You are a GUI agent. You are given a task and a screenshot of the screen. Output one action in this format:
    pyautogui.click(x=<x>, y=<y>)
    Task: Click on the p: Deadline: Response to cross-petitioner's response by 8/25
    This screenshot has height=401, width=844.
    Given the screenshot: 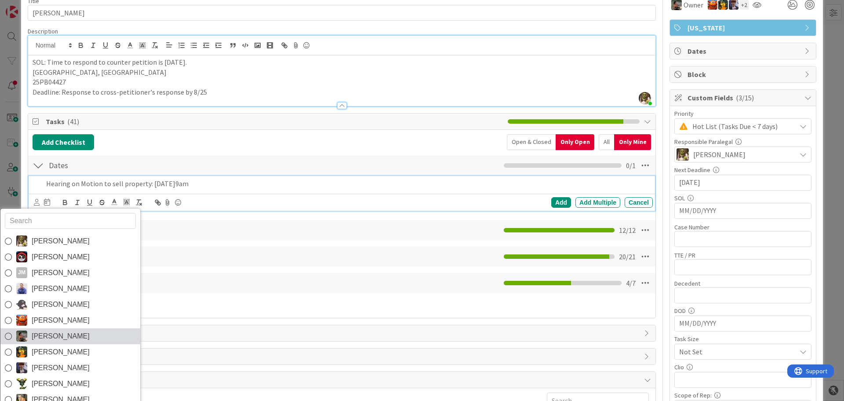 What is the action you would take?
    pyautogui.click(x=342, y=92)
    